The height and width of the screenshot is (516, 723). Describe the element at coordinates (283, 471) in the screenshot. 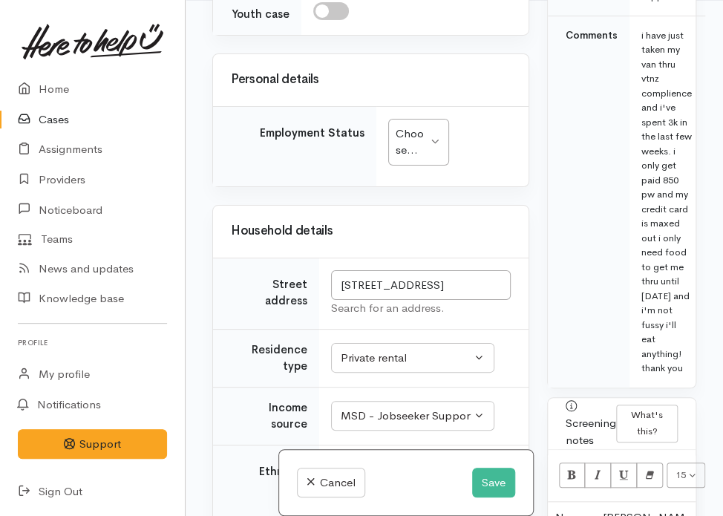

I see `label: Ethnicity` at that location.